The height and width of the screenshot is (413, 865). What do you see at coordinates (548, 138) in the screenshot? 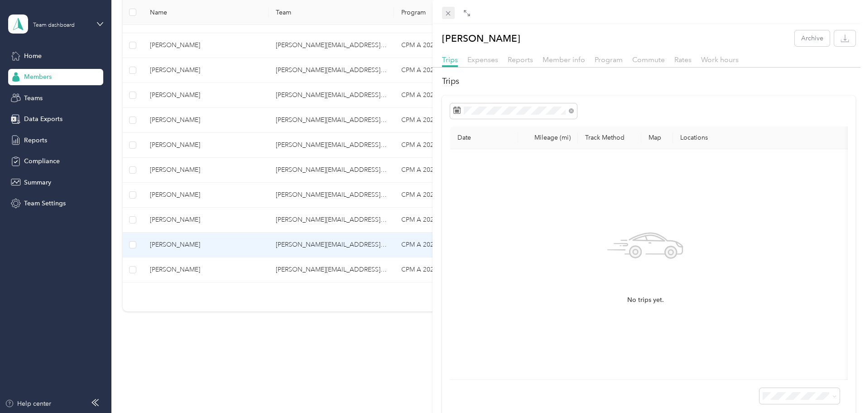
I see `th: Mileage (mi)` at bounding box center [548, 138].